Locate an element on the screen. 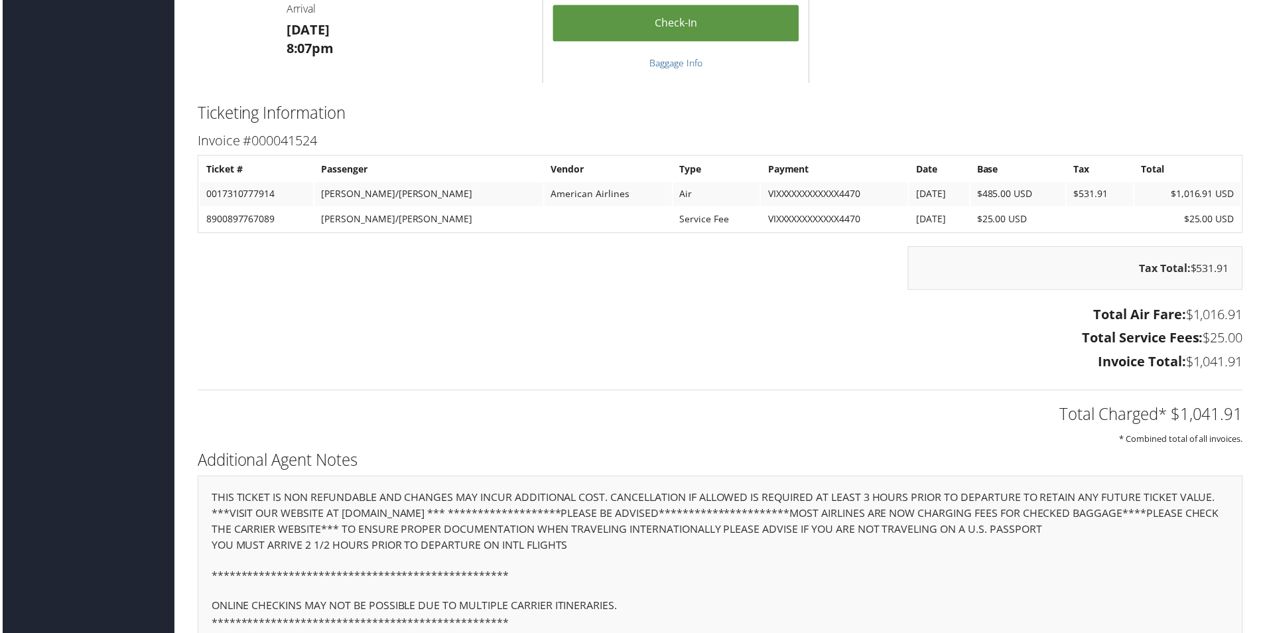 The width and height of the screenshot is (1263, 633). strong: Total Air Fare: is located at coordinates (1142, 315).